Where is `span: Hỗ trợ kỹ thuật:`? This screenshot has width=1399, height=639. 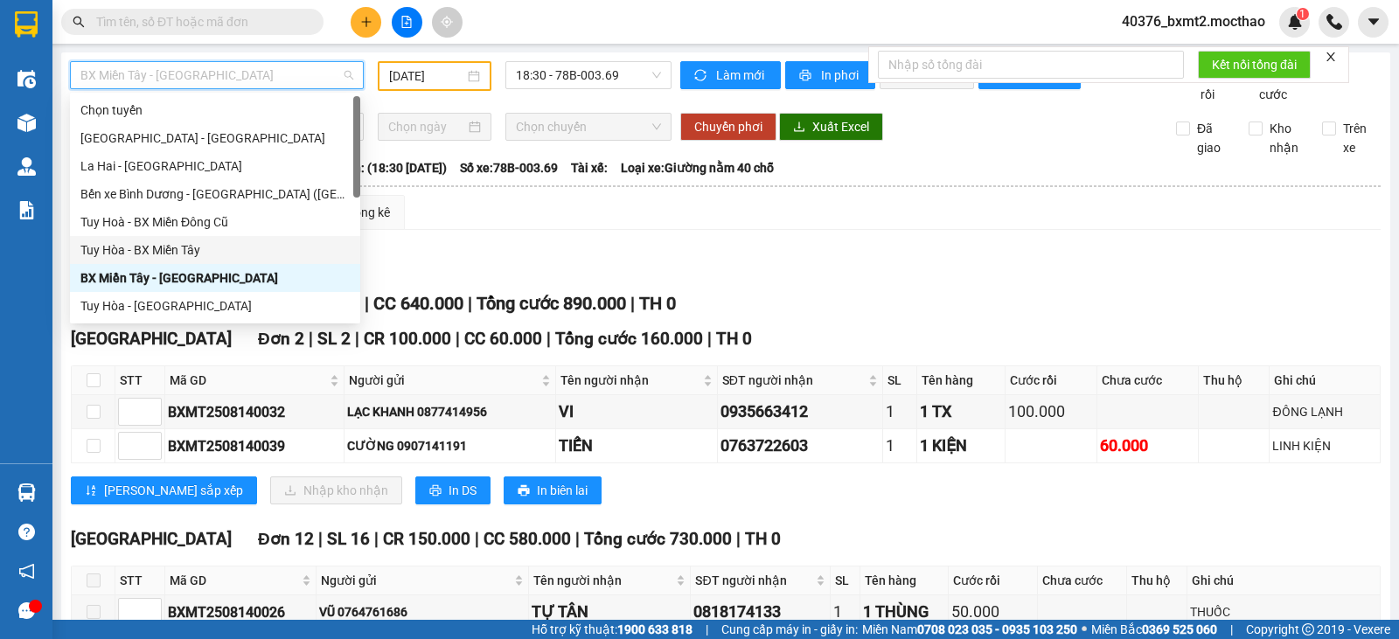
span: Hỗ trợ kỹ thuật: is located at coordinates (612, 630).